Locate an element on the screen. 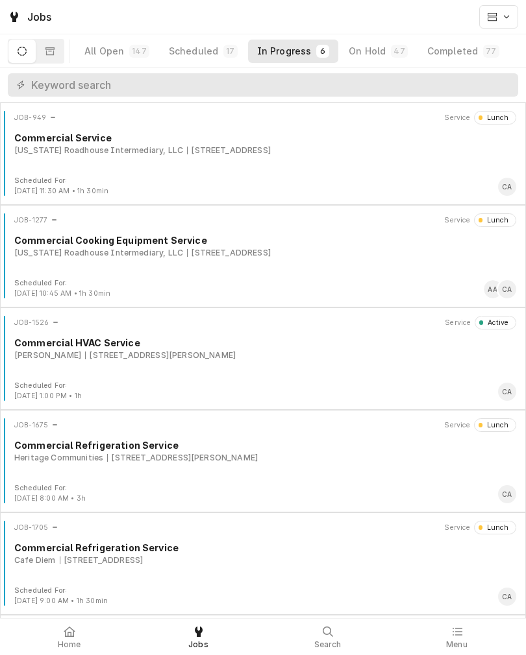 The height and width of the screenshot is (655, 526). div: On Hold is located at coordinates (367, 51).